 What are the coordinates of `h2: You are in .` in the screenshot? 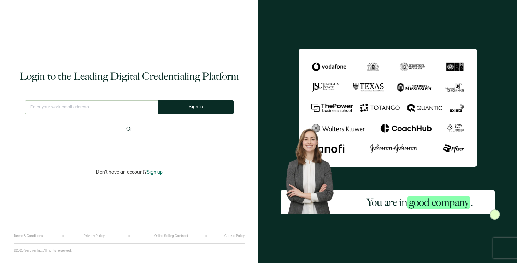 It's located at (419, 202).